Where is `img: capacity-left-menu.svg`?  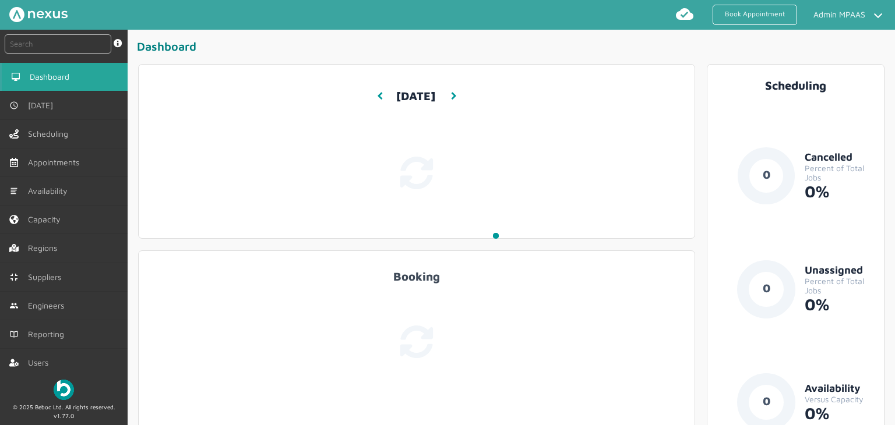 img: capacity-left-menu.svg is located at coordinates (14, 220).